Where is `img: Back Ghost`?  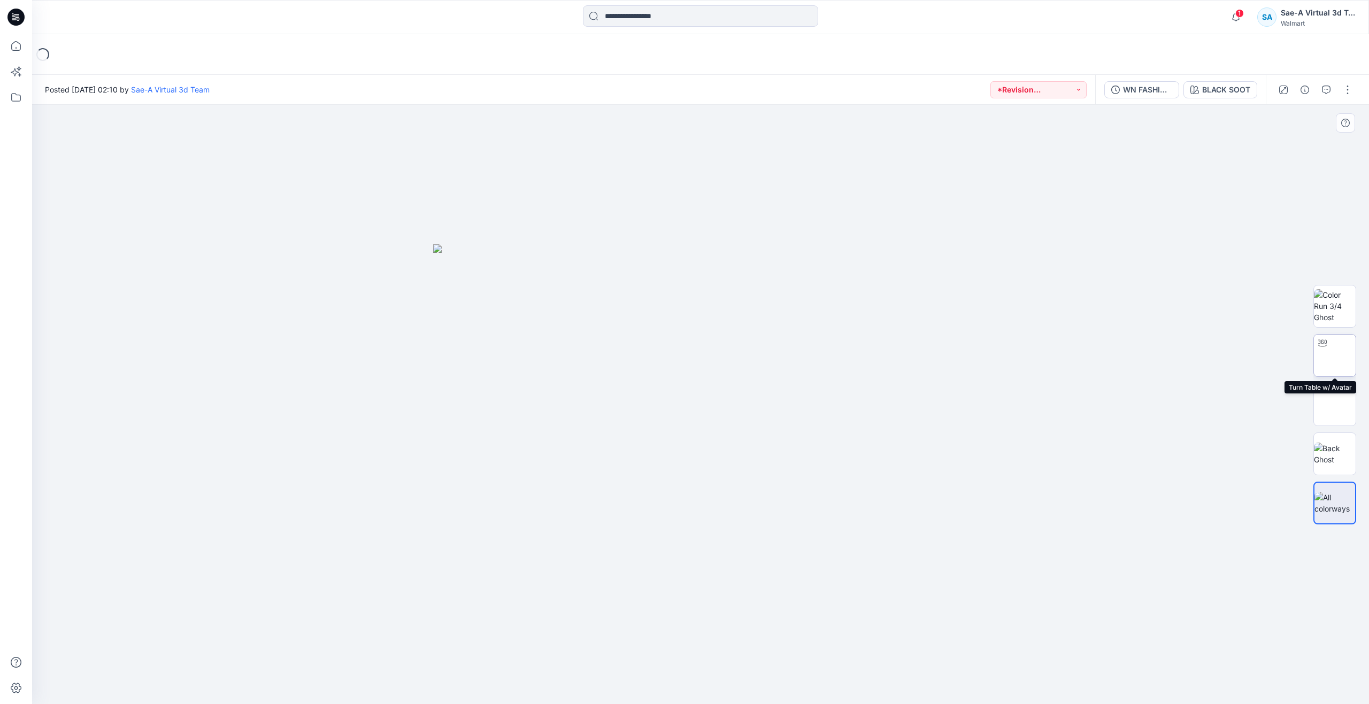 img: Back Ghost is located at coordinates (1335, 454).